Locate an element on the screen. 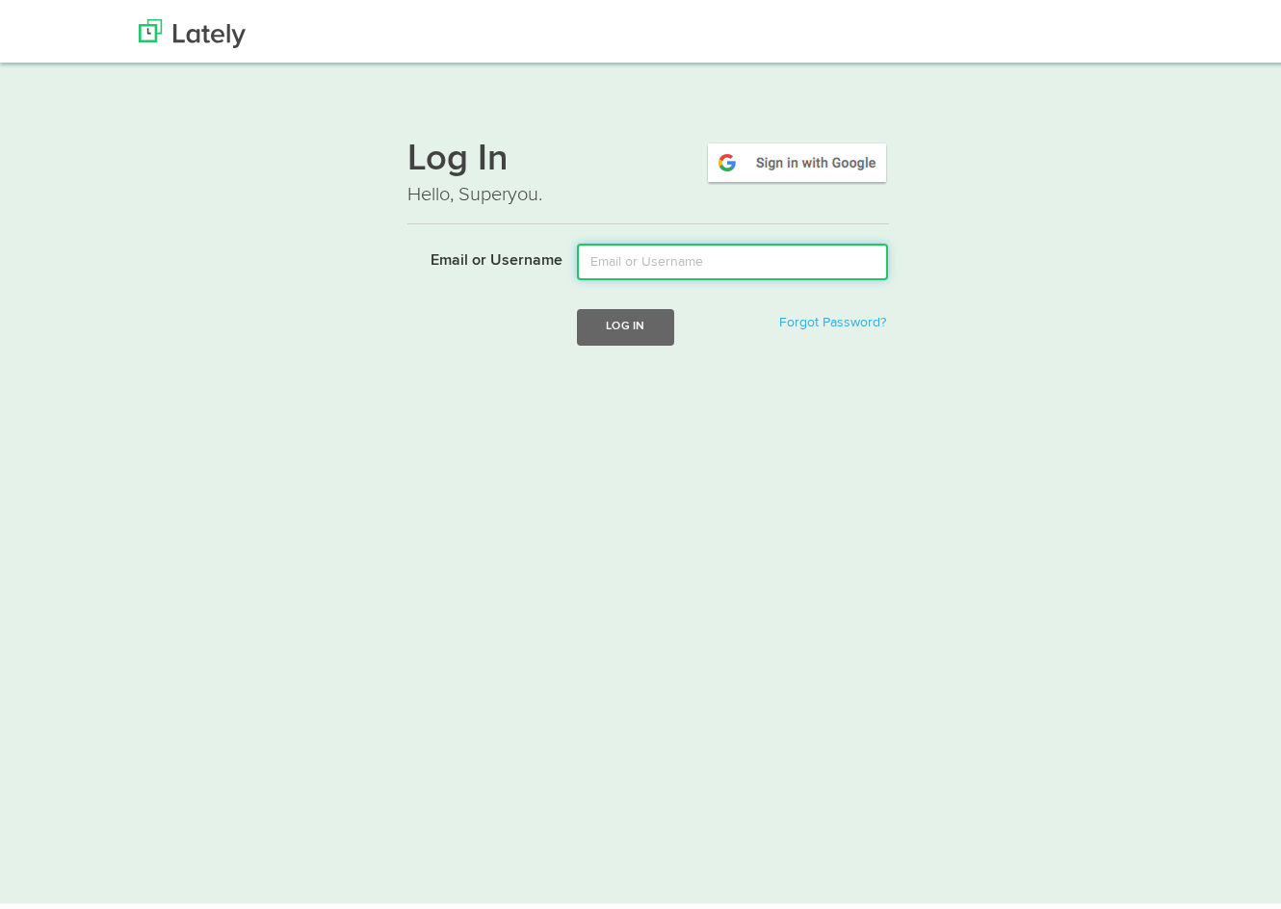  h1: Log In is located at coordinates (648, 156).